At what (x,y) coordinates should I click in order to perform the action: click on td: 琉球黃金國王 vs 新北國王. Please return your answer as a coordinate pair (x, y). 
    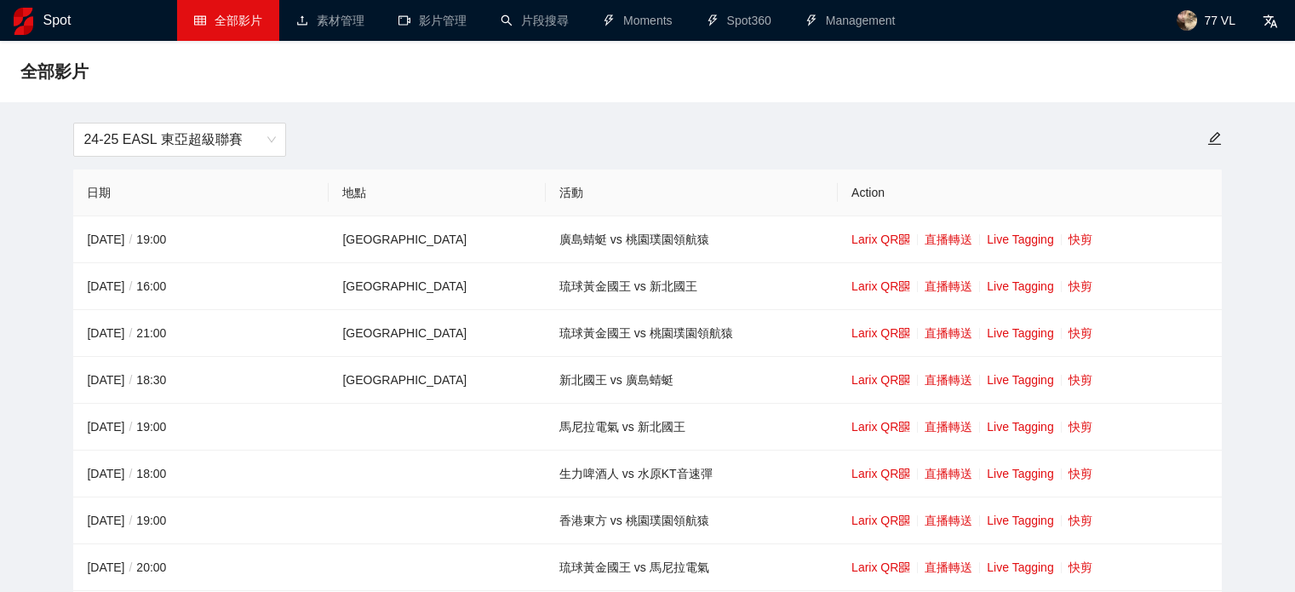
    Looking at the image, I should click on (691, 286).